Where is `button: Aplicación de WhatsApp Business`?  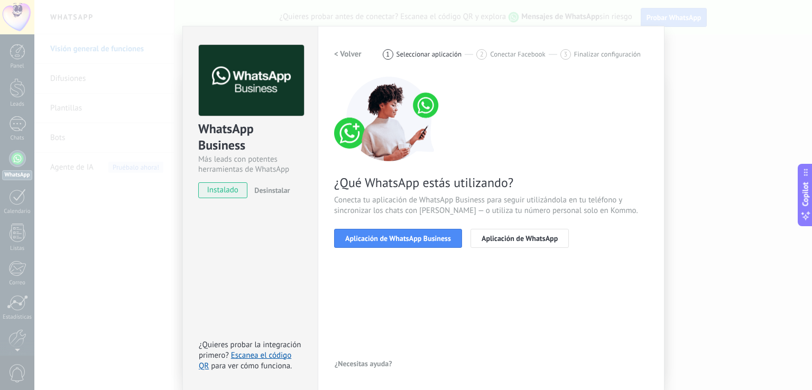
button: Aplicación de WhatsApp Business is located at coordinates (398, 238).